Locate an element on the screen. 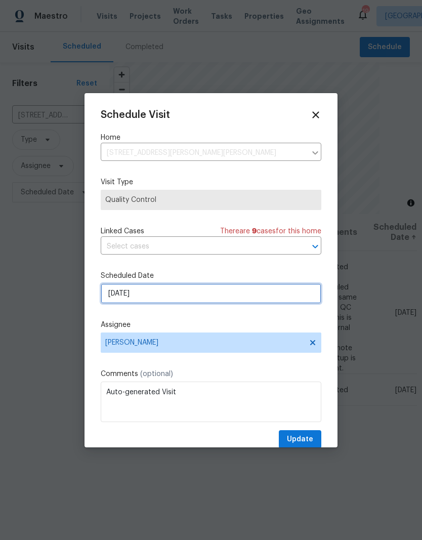  textarea: Auto-generated Visit is located at coordinates (211, 402).